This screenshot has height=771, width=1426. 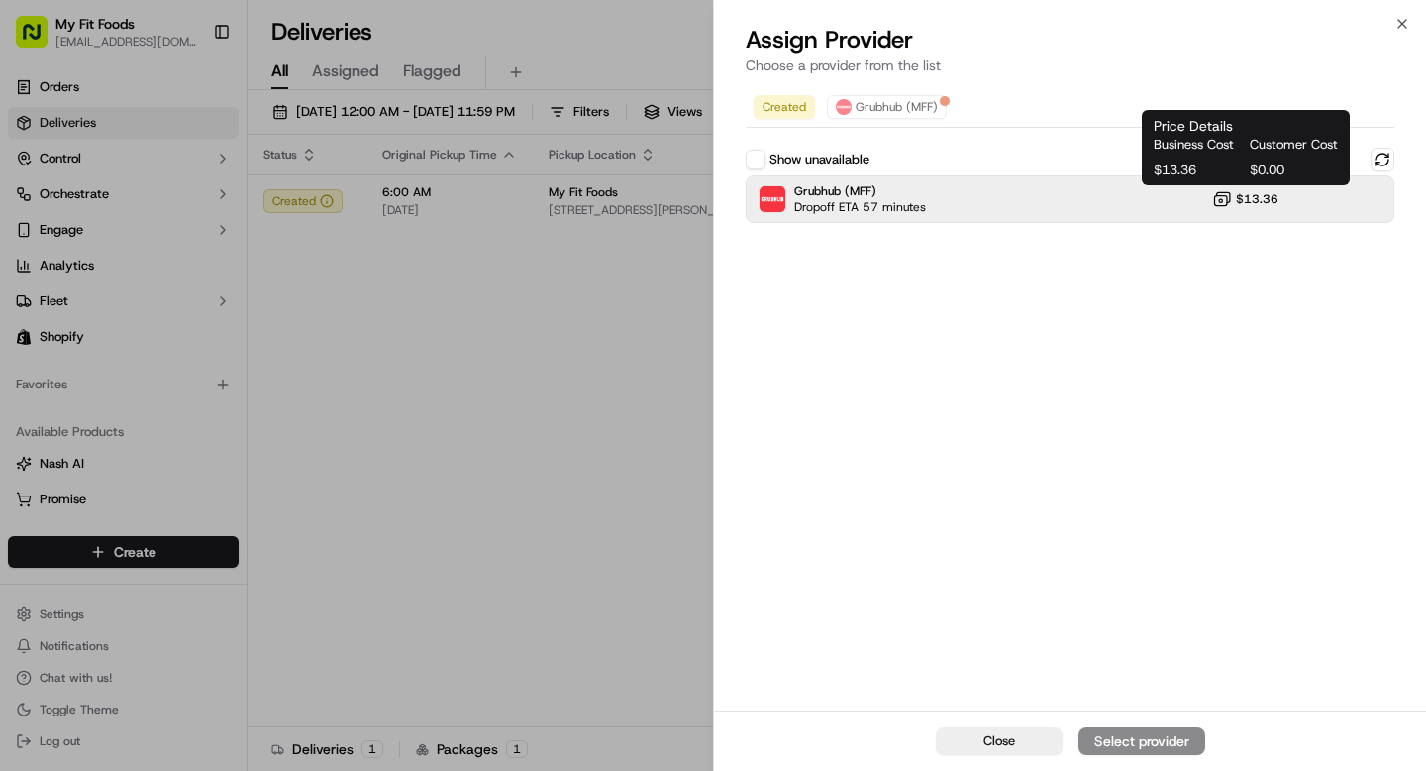 What do you see at coordinates (1245, 199) in the screenshot?
I see `button: $13.36` at bounding box center [1245, 199].